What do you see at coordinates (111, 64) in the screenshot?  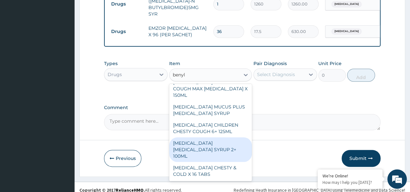 I see `label: Types` at bounding box center [111, 64].